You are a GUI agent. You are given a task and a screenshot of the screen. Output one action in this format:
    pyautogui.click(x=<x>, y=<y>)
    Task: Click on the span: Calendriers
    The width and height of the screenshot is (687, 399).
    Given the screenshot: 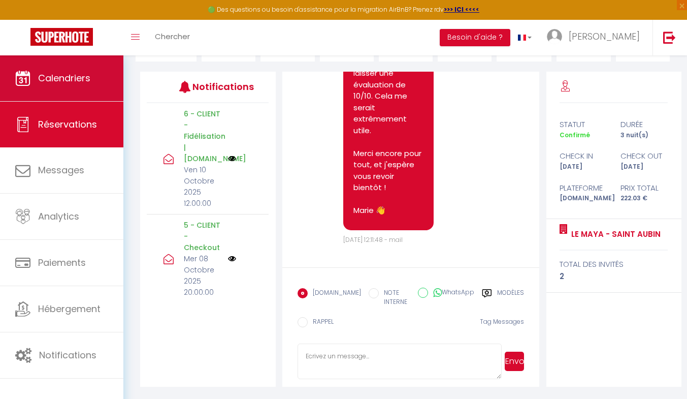 What is the action you would take?
    pyautogui.click(x=64, y=78)
    